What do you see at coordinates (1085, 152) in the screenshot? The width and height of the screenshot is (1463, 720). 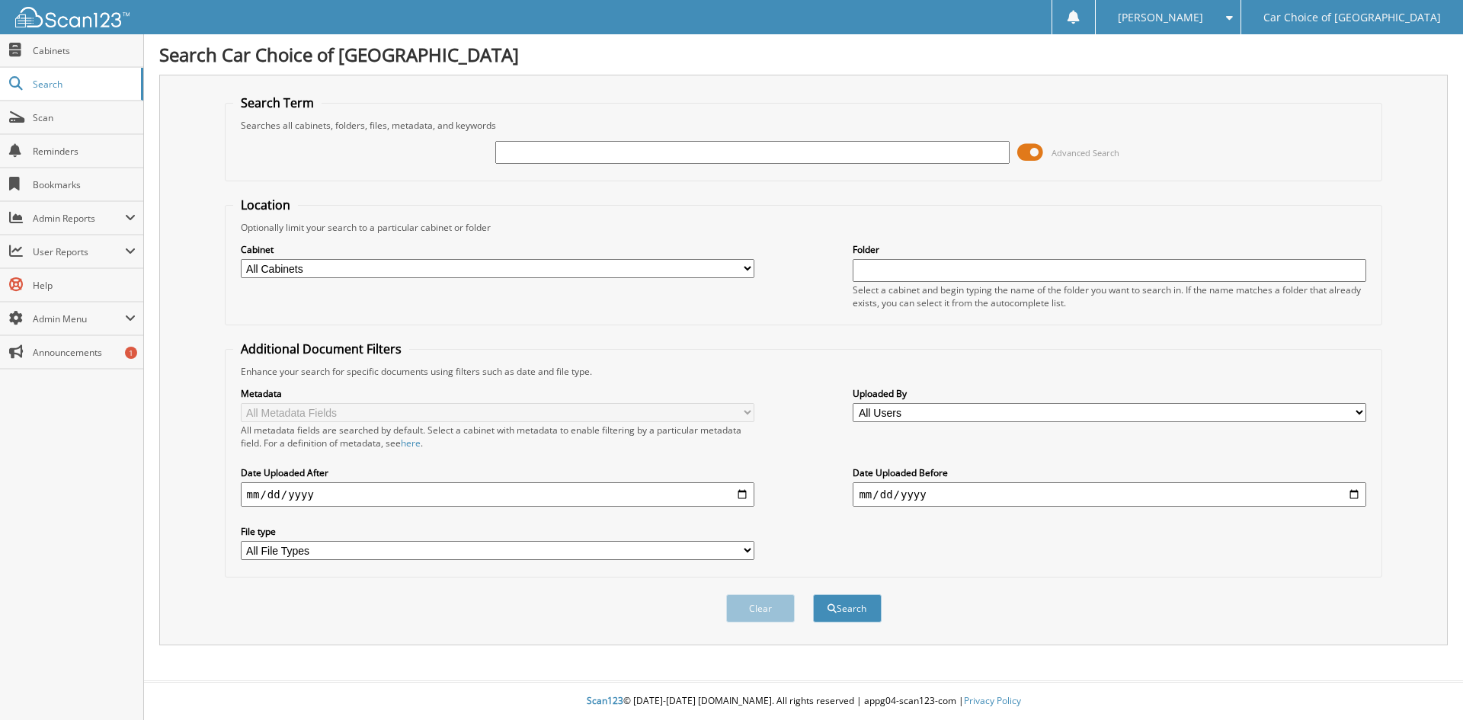 I see `span: Advanced Search` at bounding box center [1085, 152].